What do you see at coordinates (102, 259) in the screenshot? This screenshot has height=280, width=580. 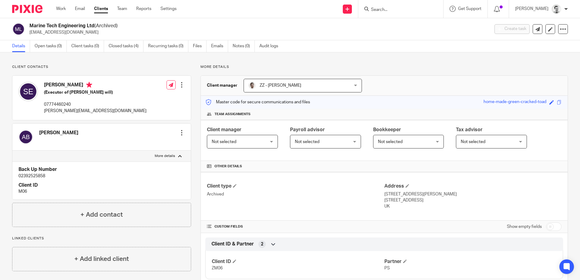 I see `h4: + Add linked client` at bounding box center [102, 259].